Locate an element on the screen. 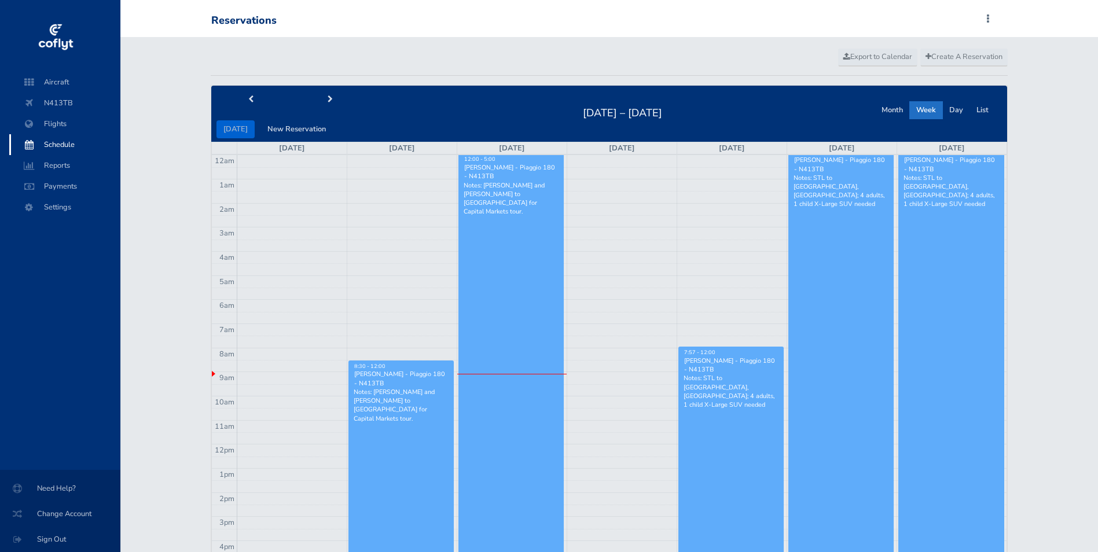  span: Export to Calendar is located at coordinates (878, 57).